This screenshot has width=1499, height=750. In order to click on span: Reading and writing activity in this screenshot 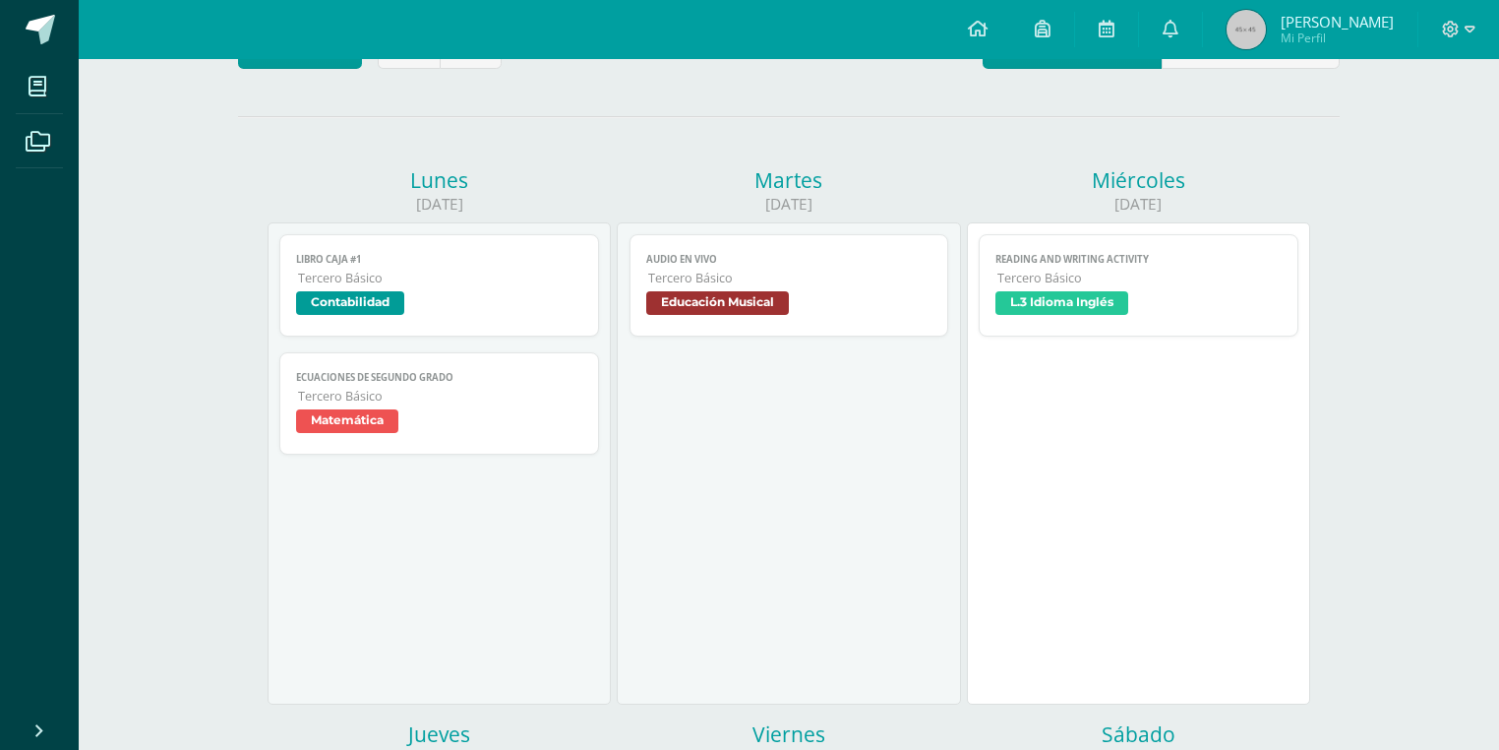, I will do `click(1138, 259)`.